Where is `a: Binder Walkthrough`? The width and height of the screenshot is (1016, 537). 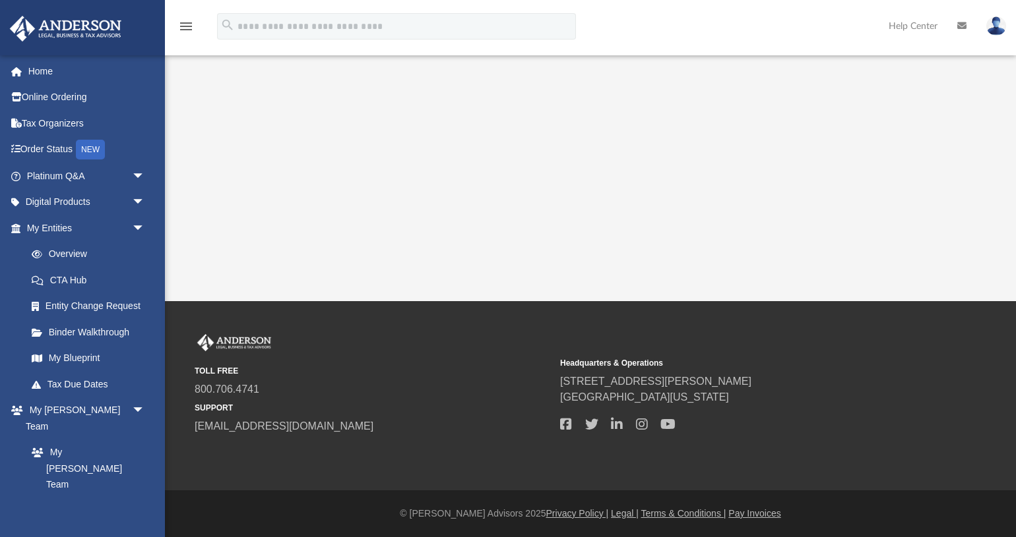 a: Binder Walkthrough is located at coordinates (92, 332).